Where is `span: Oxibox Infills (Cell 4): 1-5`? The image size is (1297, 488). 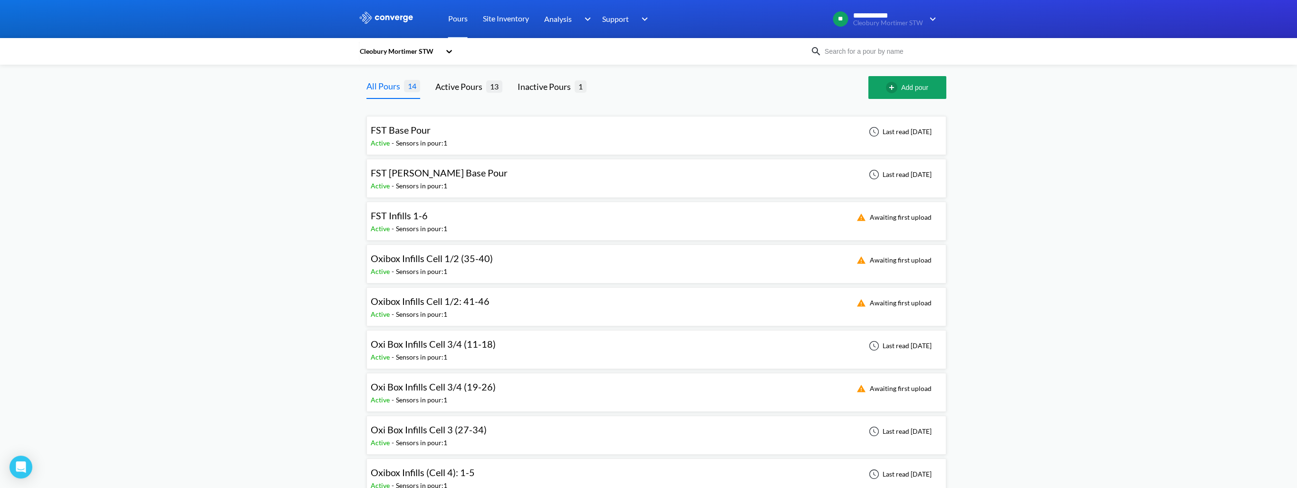 span: Oxibox Infills (Cell 4): 1-5 is located at coordinates (423, 472).